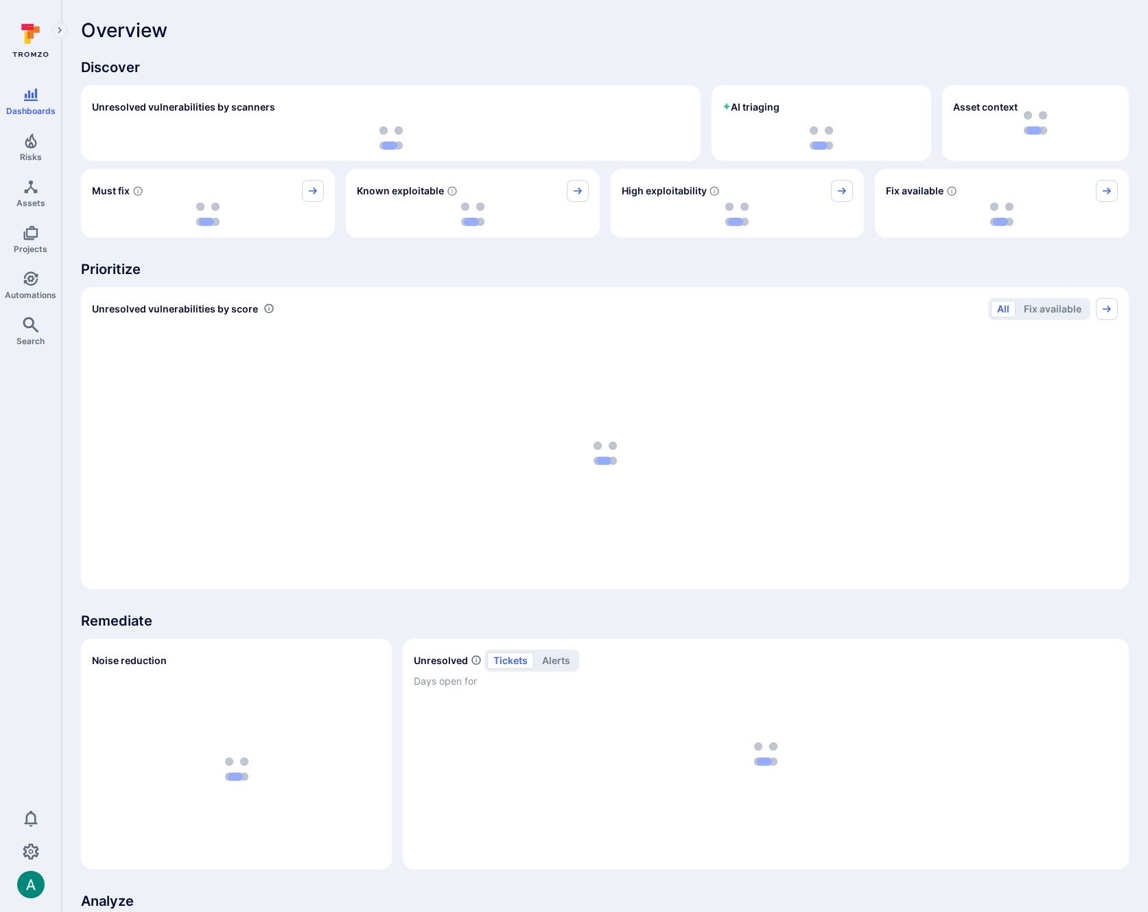 The width and height of the screenshot is (1148, 912). Describe the element at coordinates (605, 269) in the screenshot. I see `span: Prioritize` at that location.